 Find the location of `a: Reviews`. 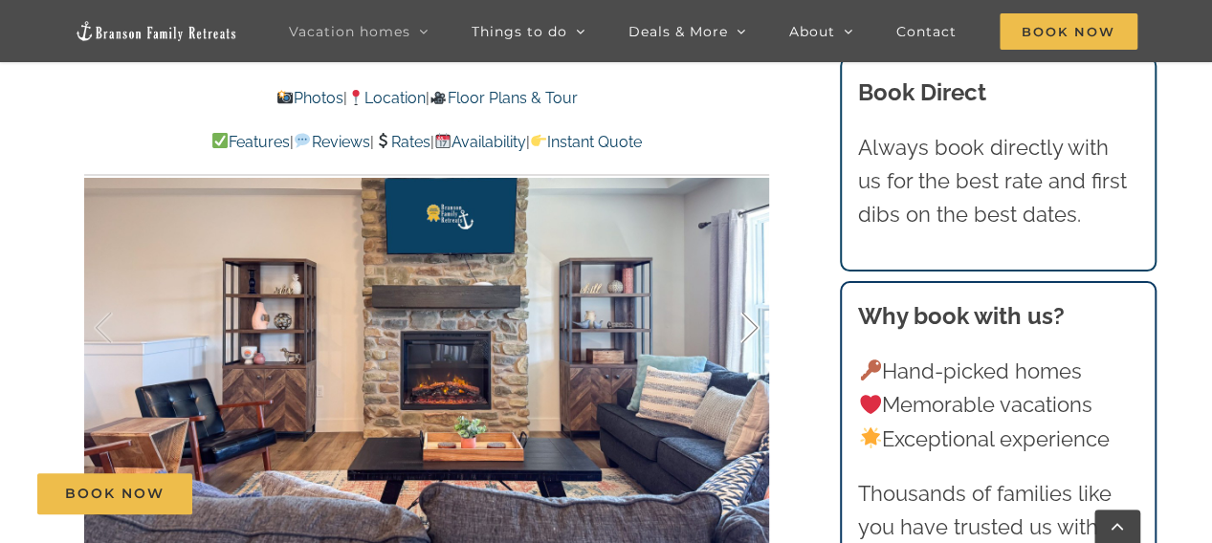

a: Reviews is located at coordinates (331, 142).